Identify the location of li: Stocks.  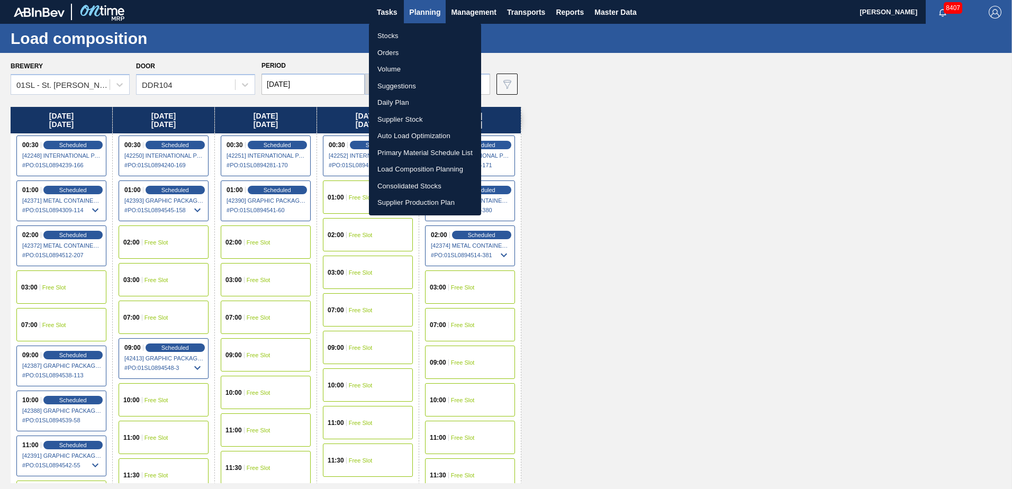
(425, 36).